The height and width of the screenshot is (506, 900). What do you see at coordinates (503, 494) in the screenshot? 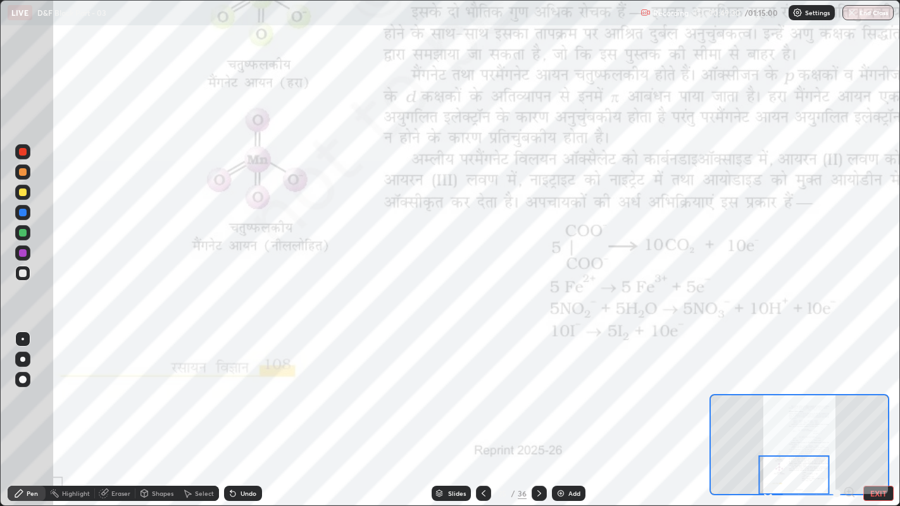
I see `div: 25` at bounding box center [503, 494].